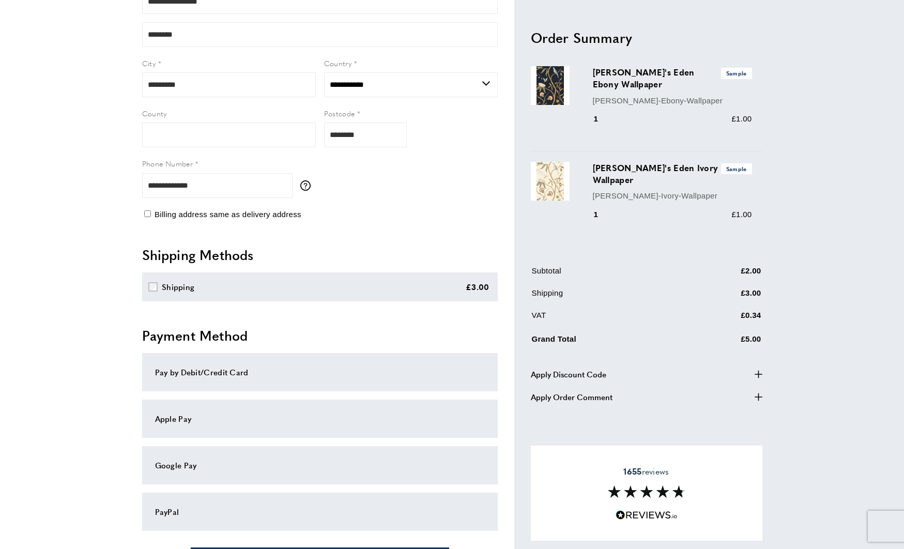  I want to click on div: PayPal, so click(320, 511).